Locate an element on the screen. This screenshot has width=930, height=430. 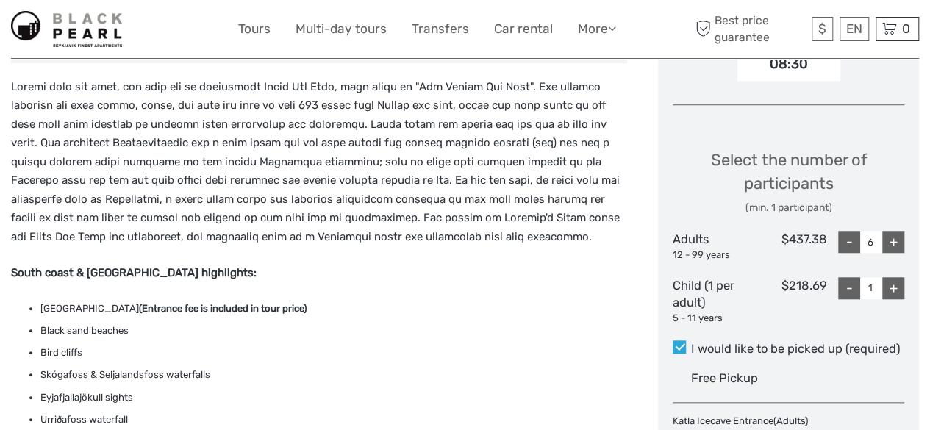
p: Loremi dolo sit amet, con adip eli se doeiusmodt Incid Utl Etdo, magn aliqu en "Adm Veniam Qui No... is located at coordinates (319, 163).